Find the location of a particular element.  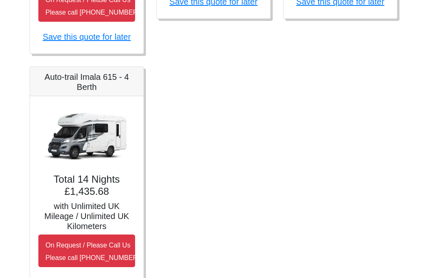

img: Auto-trail Imala 615 - 4 Berth is located at coordinates (87, 136).